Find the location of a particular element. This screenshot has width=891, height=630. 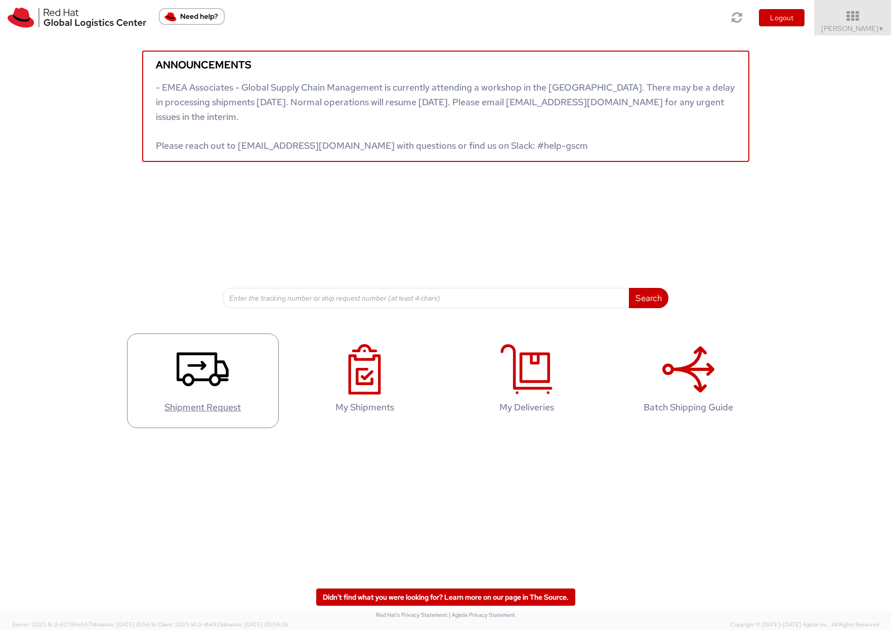

span: - EMEA Associates - Global Supply Chain Management is currently attending a workshop in the [GEOG... is located at coordinates (445, 116).